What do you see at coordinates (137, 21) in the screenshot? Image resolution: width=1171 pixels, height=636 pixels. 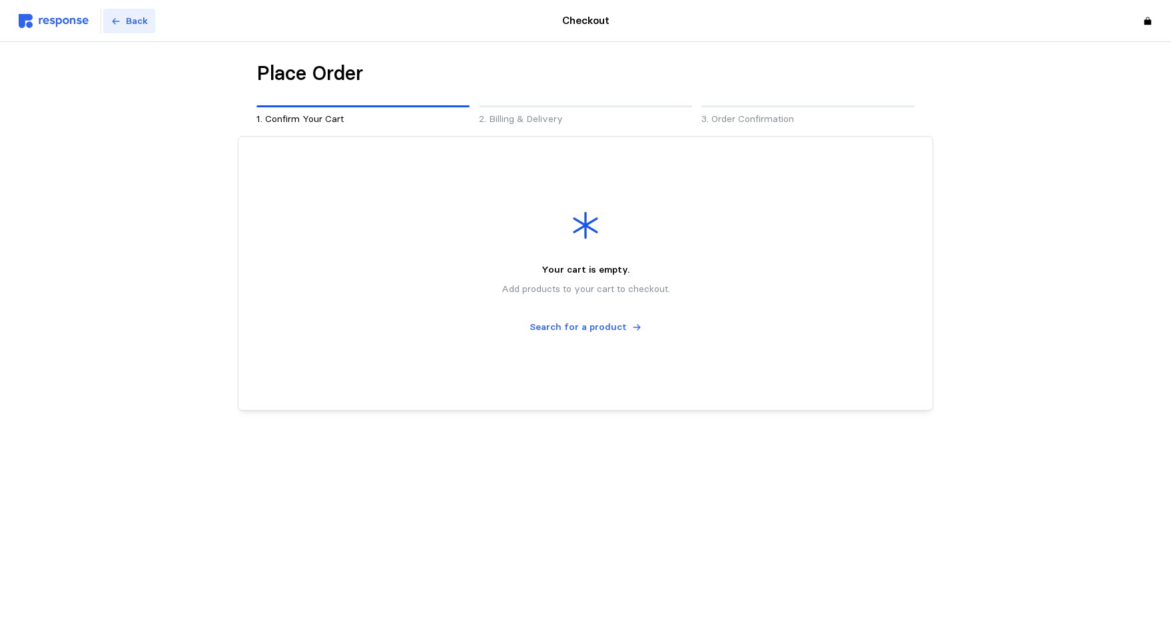 I see `p: Back` at bounding box center [137, 21].